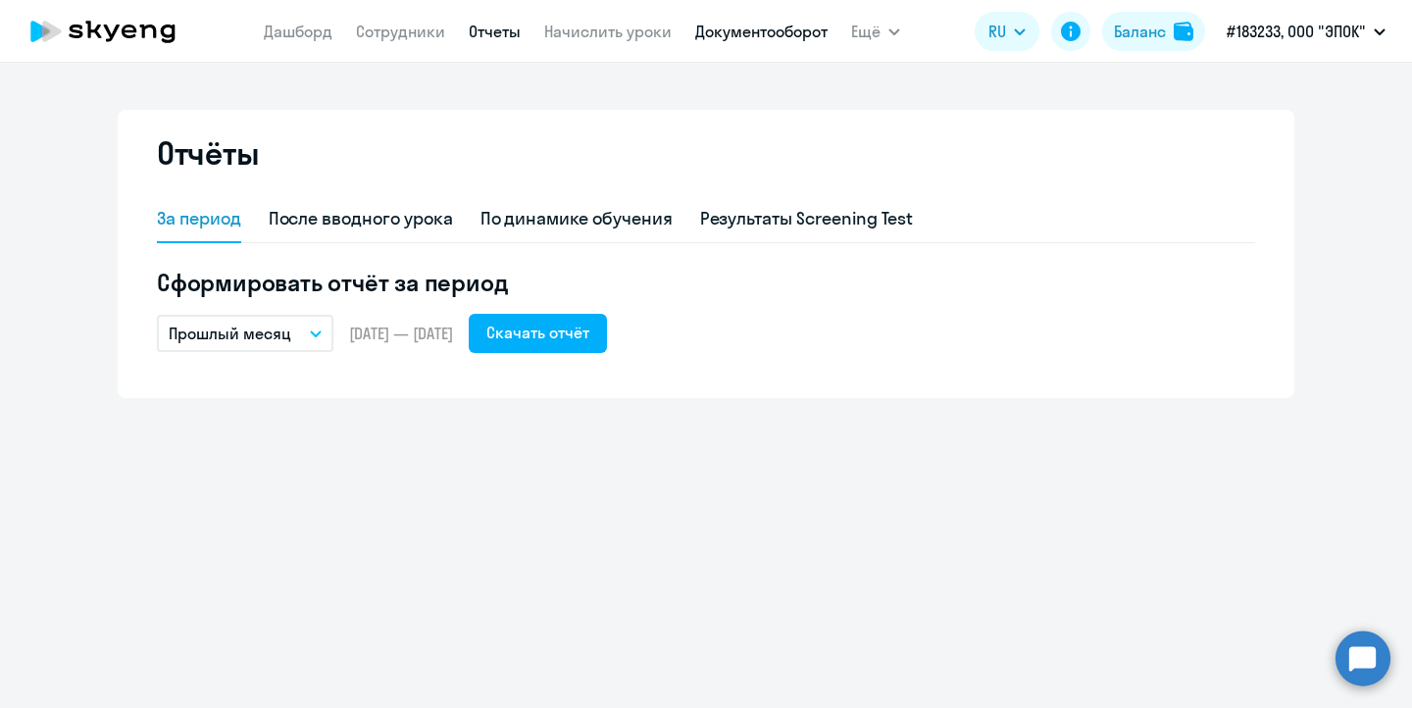 This screenshot has height=708, width=1412. I want to click on button: Балансbalance, so click(1153, 31).